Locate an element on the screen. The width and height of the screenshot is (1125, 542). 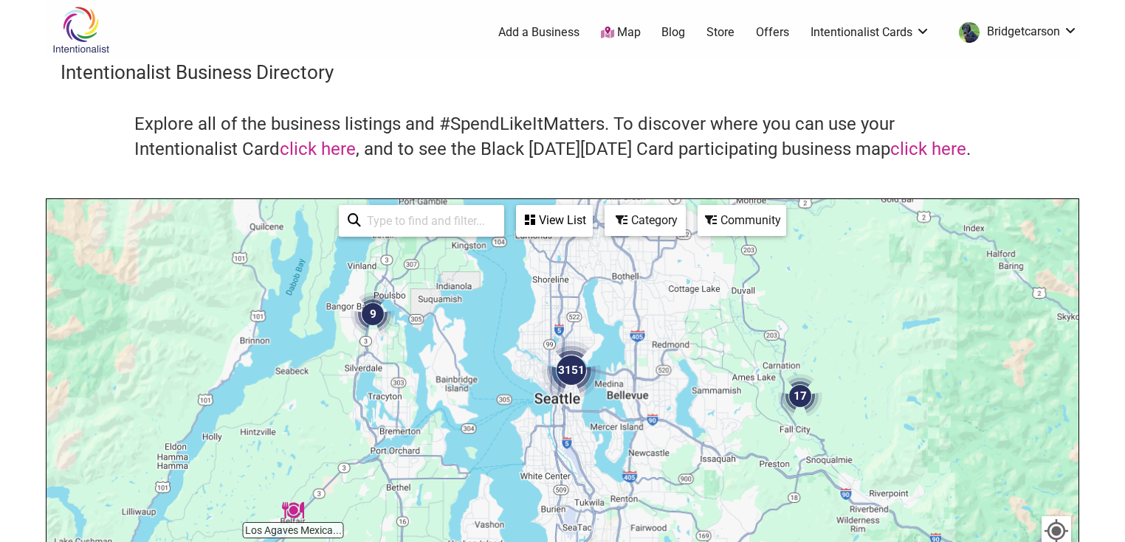
img: Intentionalist is located at coordinates (80, 30).